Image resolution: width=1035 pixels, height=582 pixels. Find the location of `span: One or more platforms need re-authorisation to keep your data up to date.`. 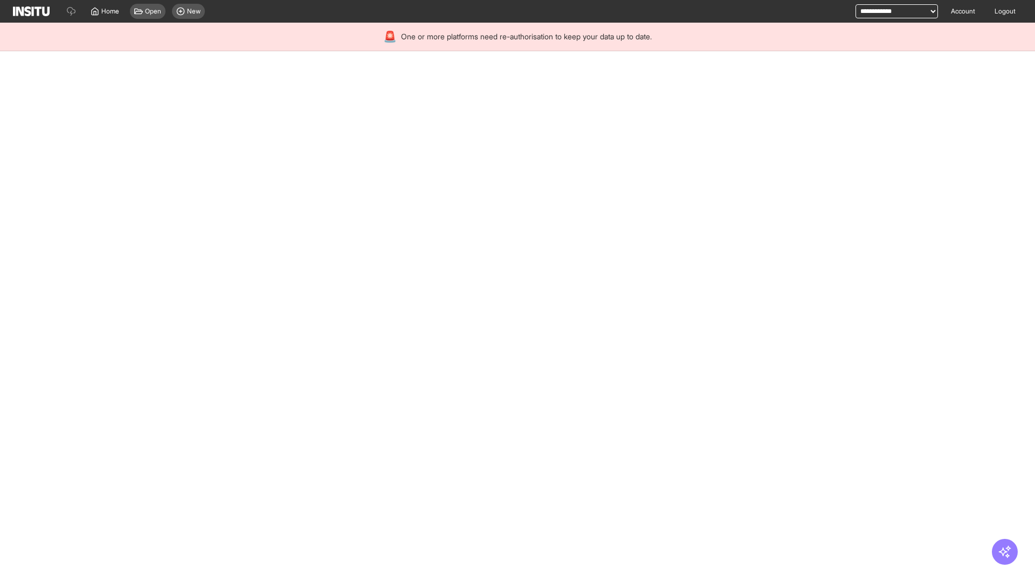

span: One or more platforms need re-authorisation to keep your data up to date. is located at coordinates (526, 37).